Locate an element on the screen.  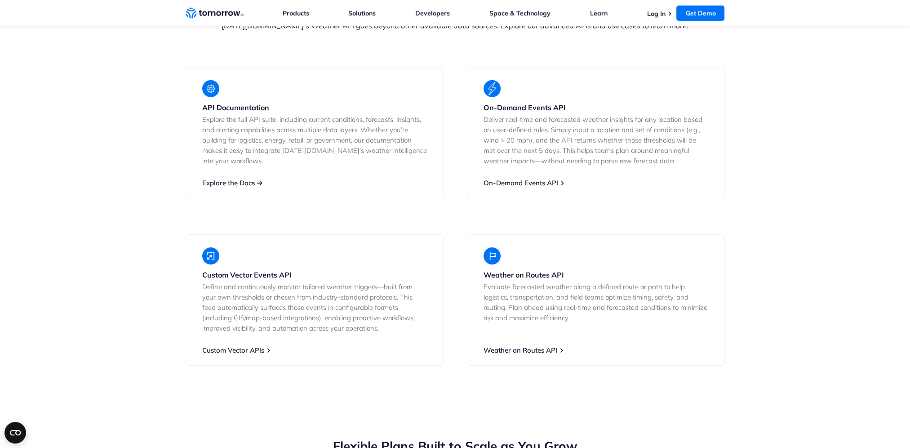
a: Solutions is located at coordinates (362, 13).